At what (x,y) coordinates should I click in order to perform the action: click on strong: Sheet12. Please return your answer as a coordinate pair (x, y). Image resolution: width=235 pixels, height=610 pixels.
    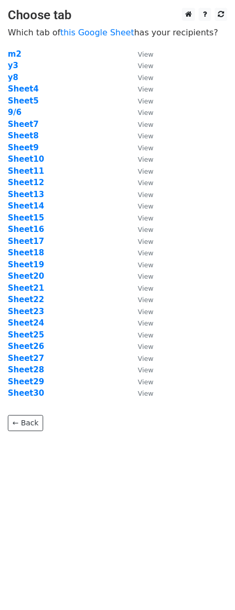
    Looking at the image, I should click on (26, 183).